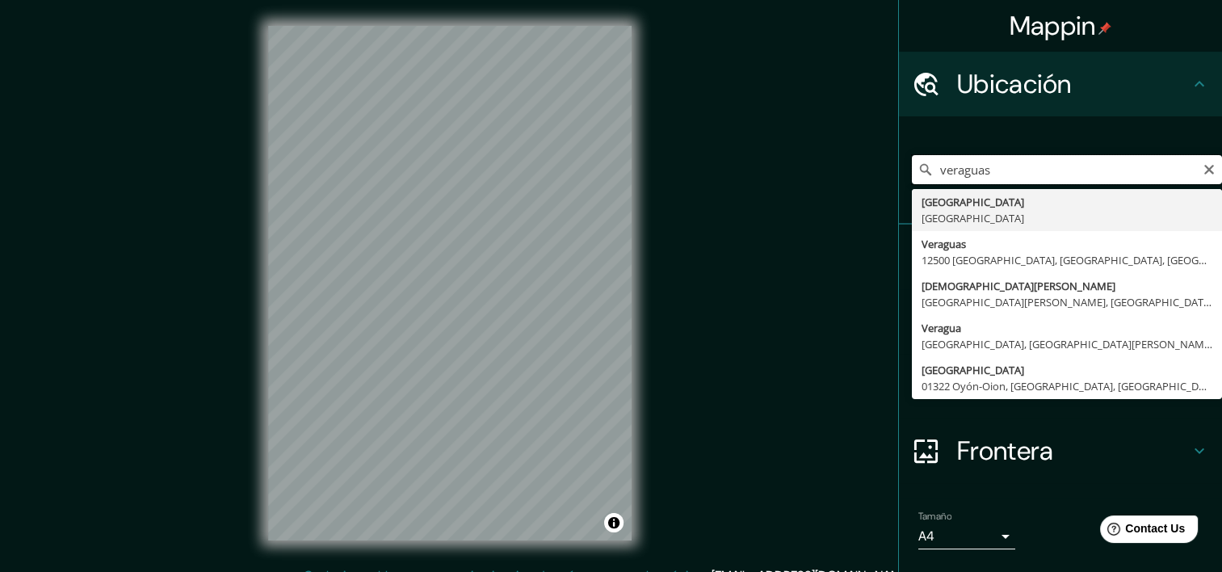 The image size is (1222, 572). I want to click on button: Claro, so click(1209, 168).